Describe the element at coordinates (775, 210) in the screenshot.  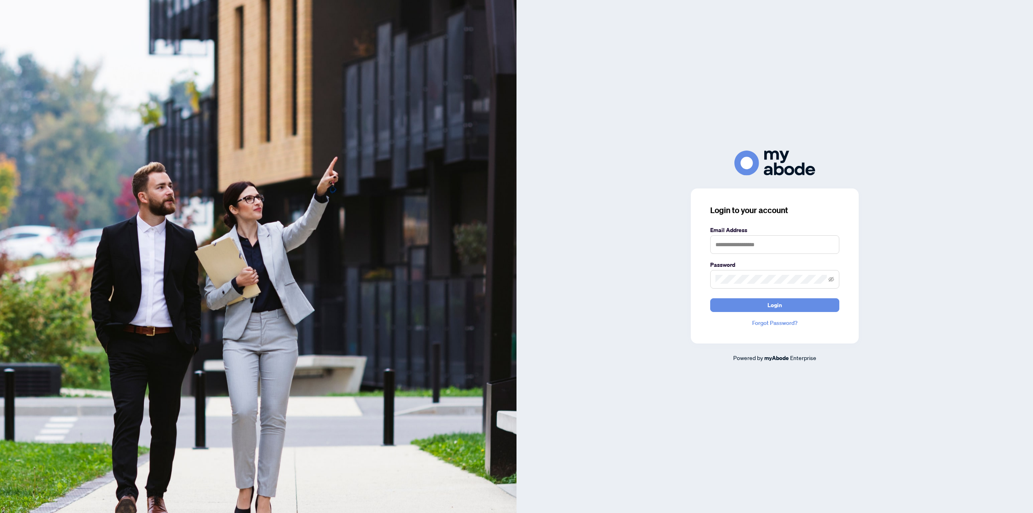
I see `h3: Login to your account` at that location.